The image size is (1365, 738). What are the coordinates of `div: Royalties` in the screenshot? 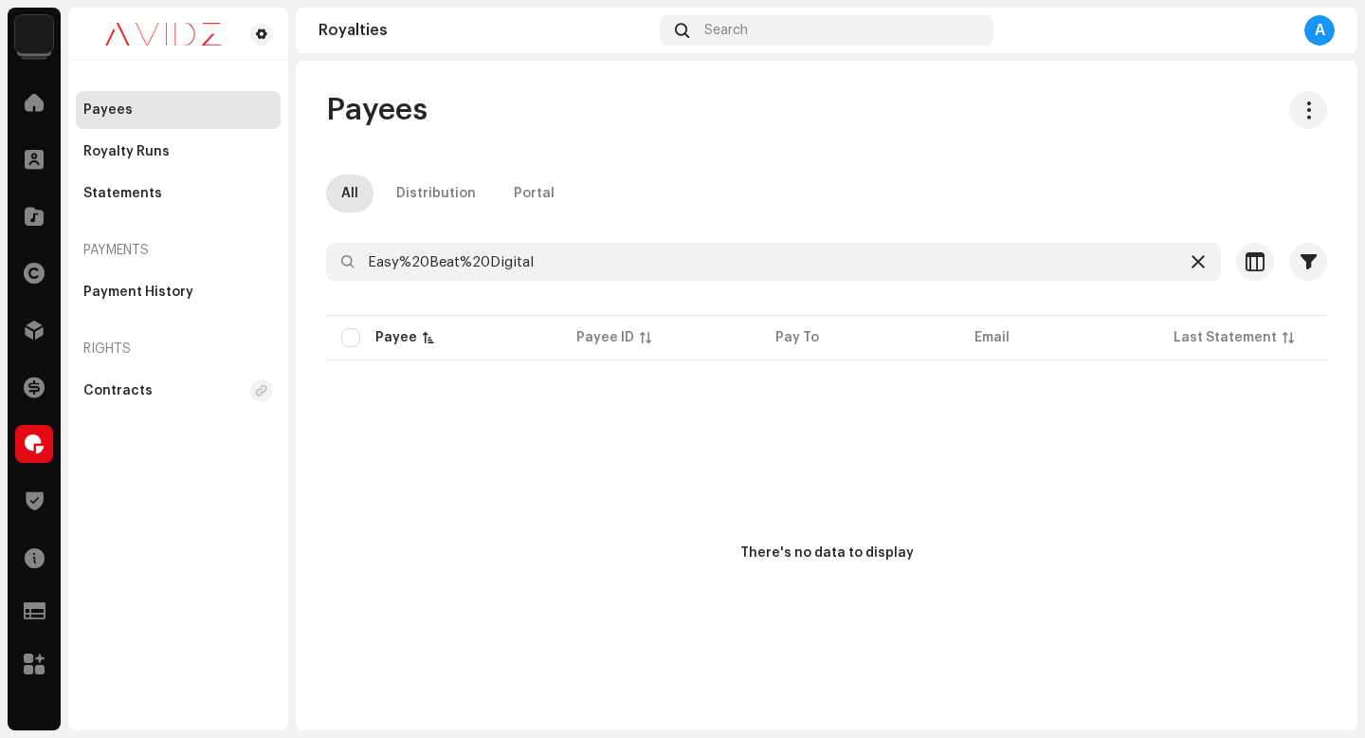 It's located at (485, 30).